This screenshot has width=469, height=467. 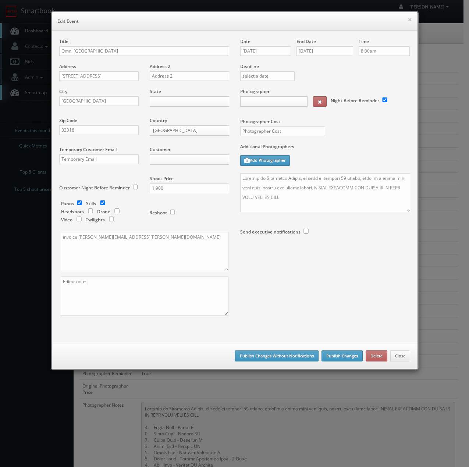 I want to click on input: Address 2, so click(x=189, y=76).